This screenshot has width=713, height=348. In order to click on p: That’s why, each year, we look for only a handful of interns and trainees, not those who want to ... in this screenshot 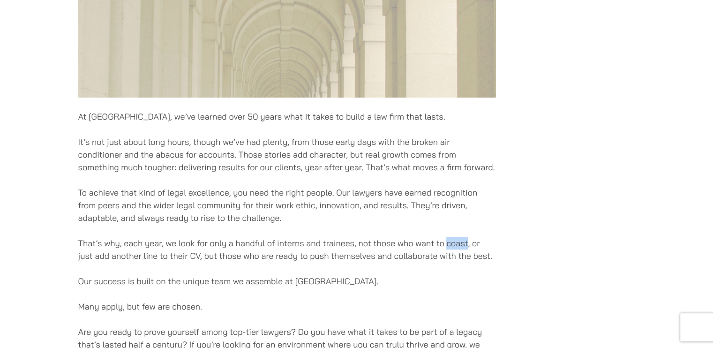, I will do `click(287, 249)`.